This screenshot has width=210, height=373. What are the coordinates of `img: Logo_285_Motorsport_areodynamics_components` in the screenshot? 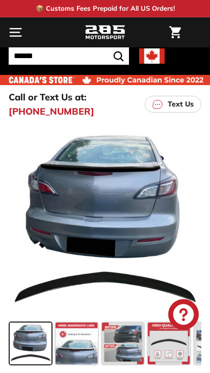 It's located at (105, 33).